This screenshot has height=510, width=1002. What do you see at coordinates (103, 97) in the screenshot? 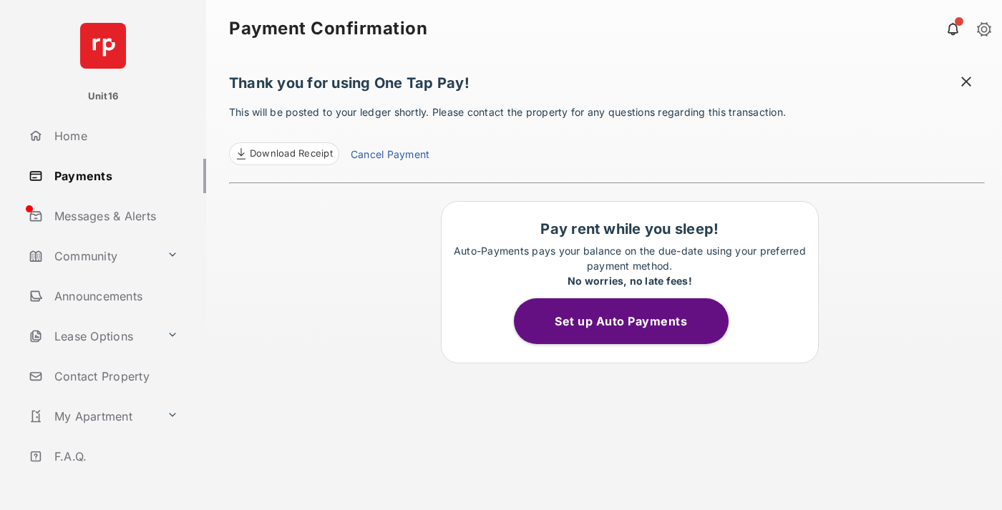
I see `p: Unit16` at bounding box center [103, 97].